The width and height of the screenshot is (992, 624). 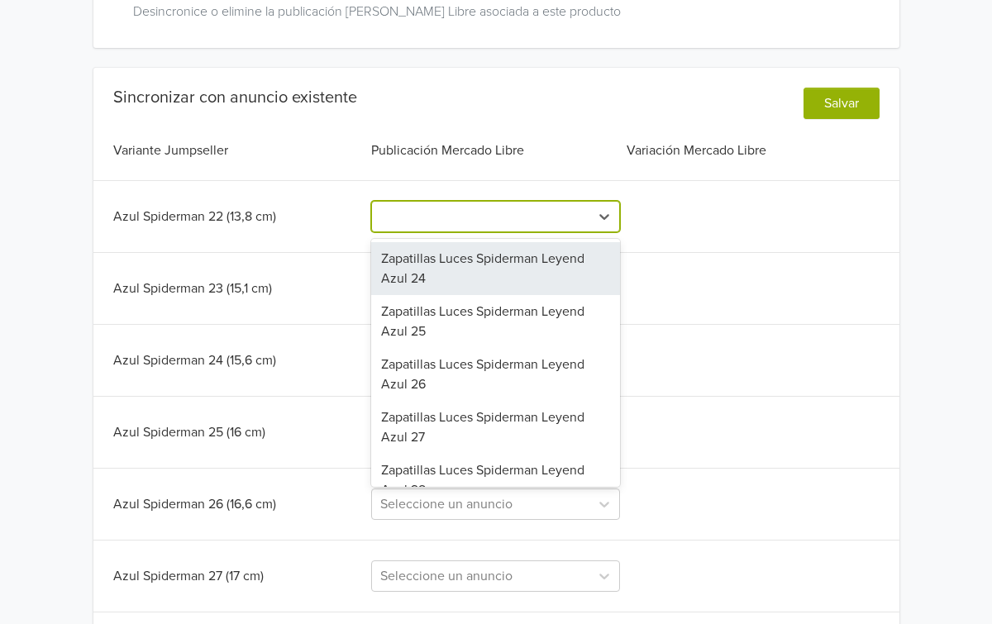 What do you see at coordinates (842, 103) in the screenshot?
I see `button: Salvar` at bounding box center [842, 103].